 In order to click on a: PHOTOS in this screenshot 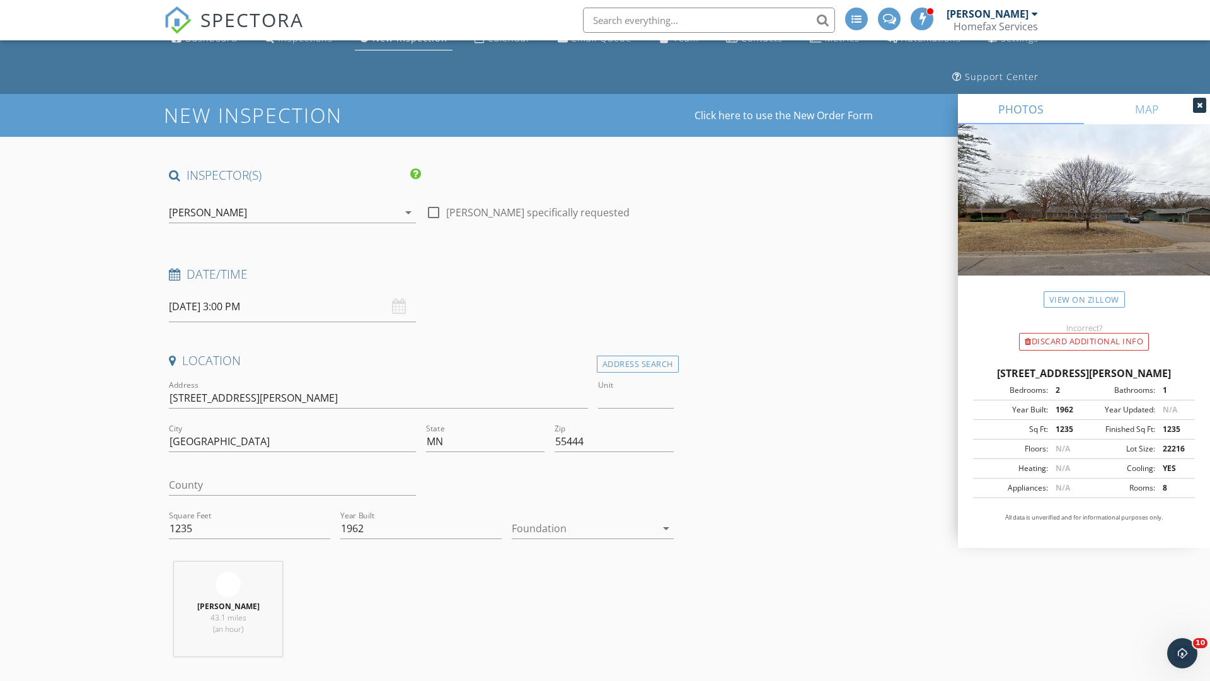, I will do `click(1021, 109)`.